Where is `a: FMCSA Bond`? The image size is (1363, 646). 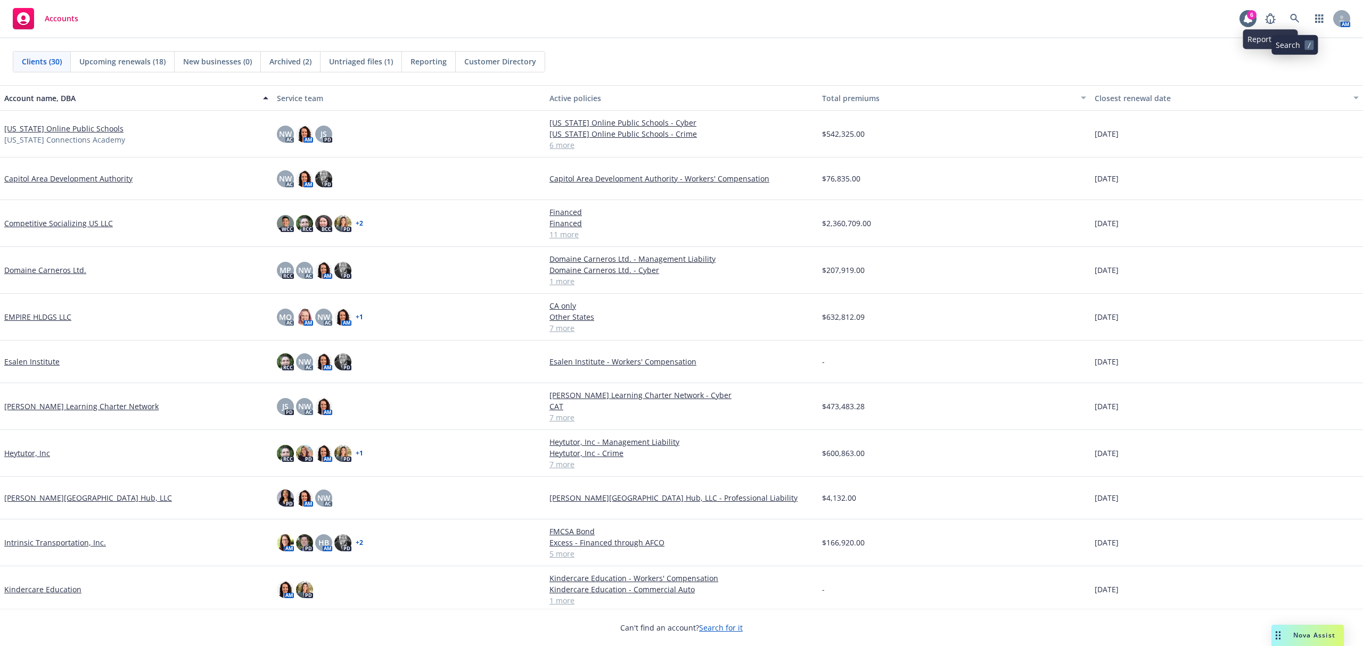 a: FMCSA Bond is located at coordinates (682, 531).